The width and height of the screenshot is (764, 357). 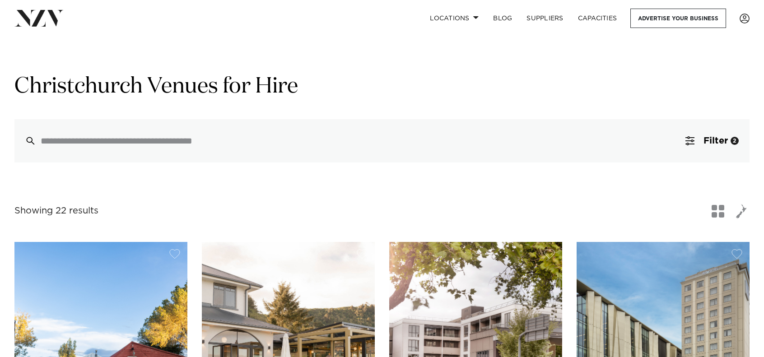 What do you see at coordinates (712, 141) in the screenshot?
I see `button: Filter2` at bounding box center [712, 141].